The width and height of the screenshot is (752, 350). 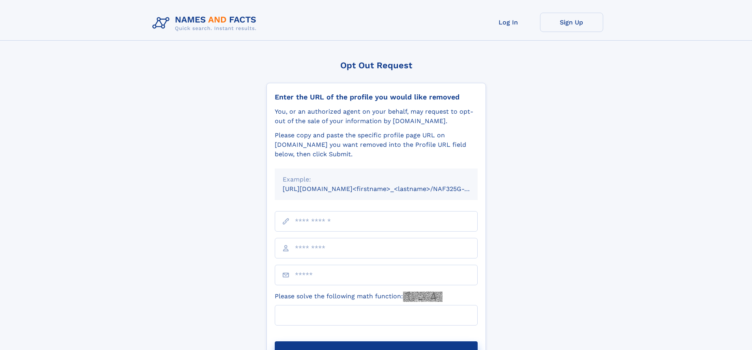 I want to click on div: You, or an authorized agent on your behalf, may request to opt-out of the sale of your informatio..., so click(x=376, y=117).